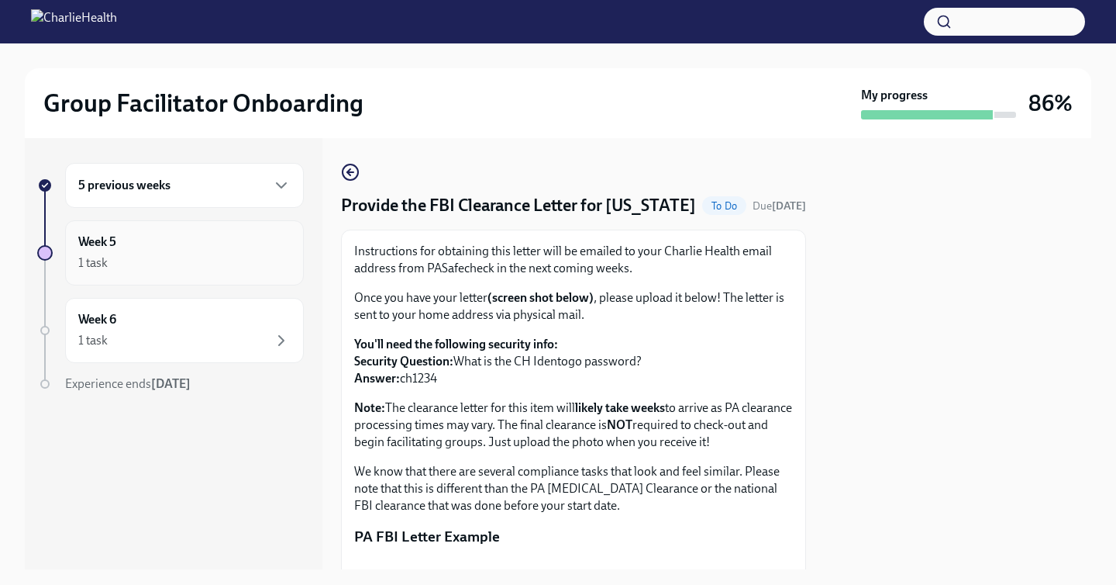 This screenshot has height=585, width=1116. I want to click on h2: Group Facilitator Onboarding, so click(203, 103).